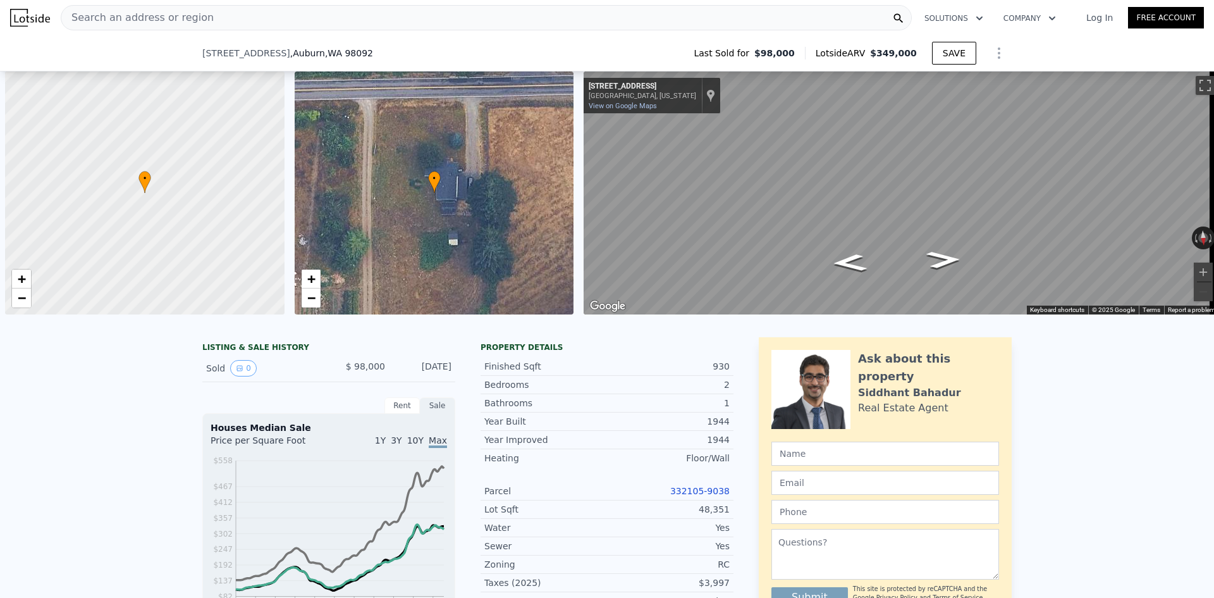  I want to click on input: Email, so click(885, 483).